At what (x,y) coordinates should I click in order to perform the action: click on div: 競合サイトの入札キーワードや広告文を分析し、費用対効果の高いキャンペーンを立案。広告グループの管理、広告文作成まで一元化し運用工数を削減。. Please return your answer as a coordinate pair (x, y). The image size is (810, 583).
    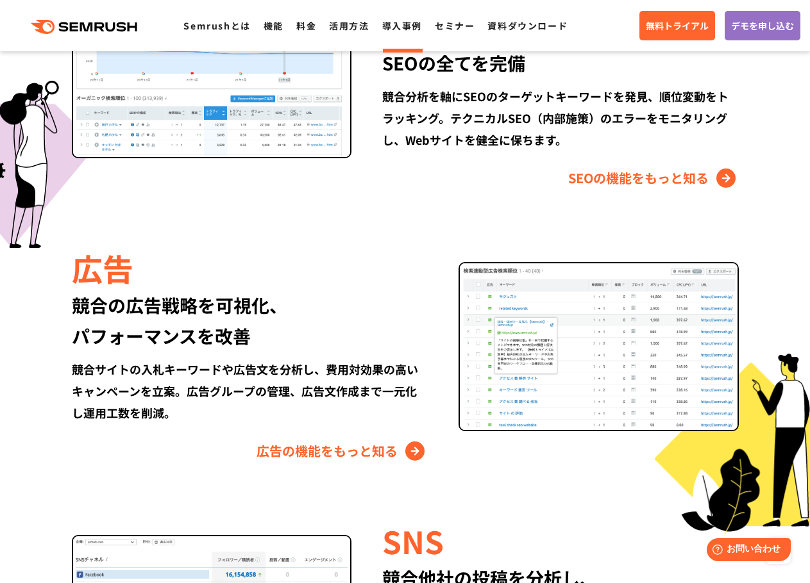
    Looking at the image, I should click on (249, 391).